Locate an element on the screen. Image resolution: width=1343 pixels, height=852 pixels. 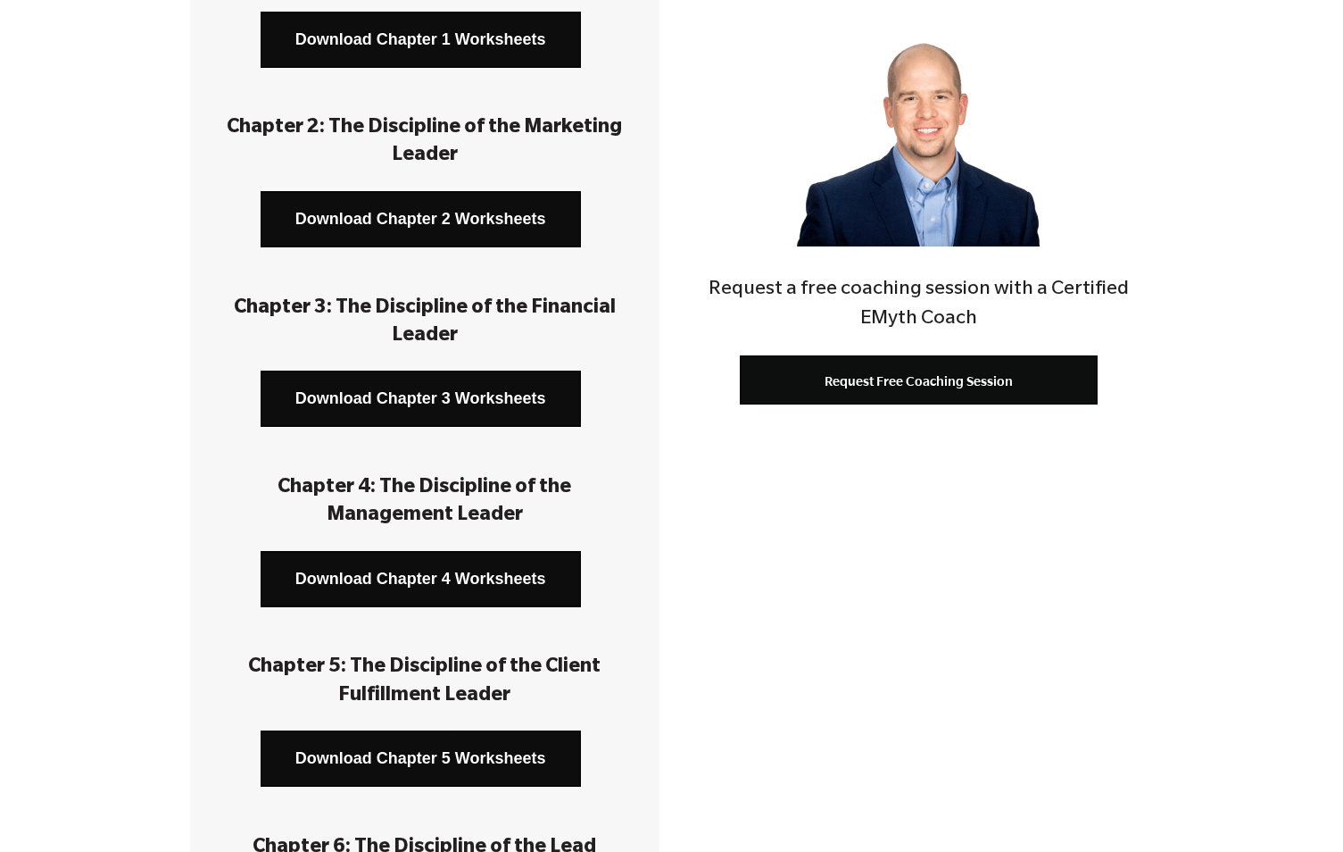
a: Request Free Coaching Session is located at coordinates (919, 379).